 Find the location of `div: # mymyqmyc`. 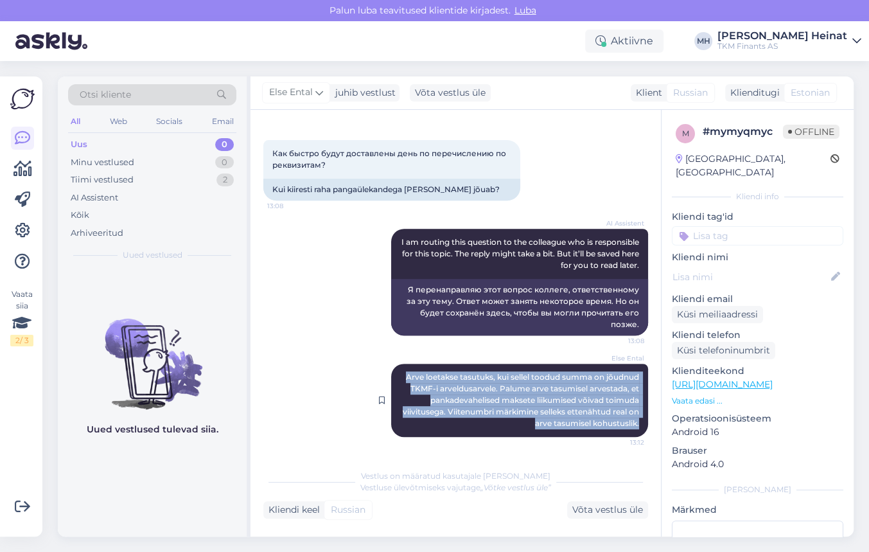

div: # mymyqmyc is located at coordinates (743, 132).